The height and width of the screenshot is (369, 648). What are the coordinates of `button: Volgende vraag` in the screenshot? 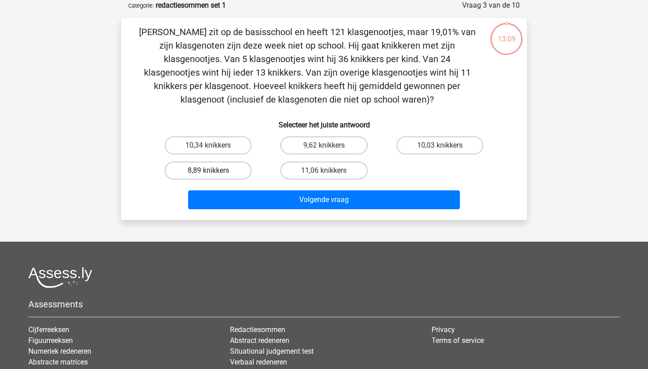 It's located at (324, 200).